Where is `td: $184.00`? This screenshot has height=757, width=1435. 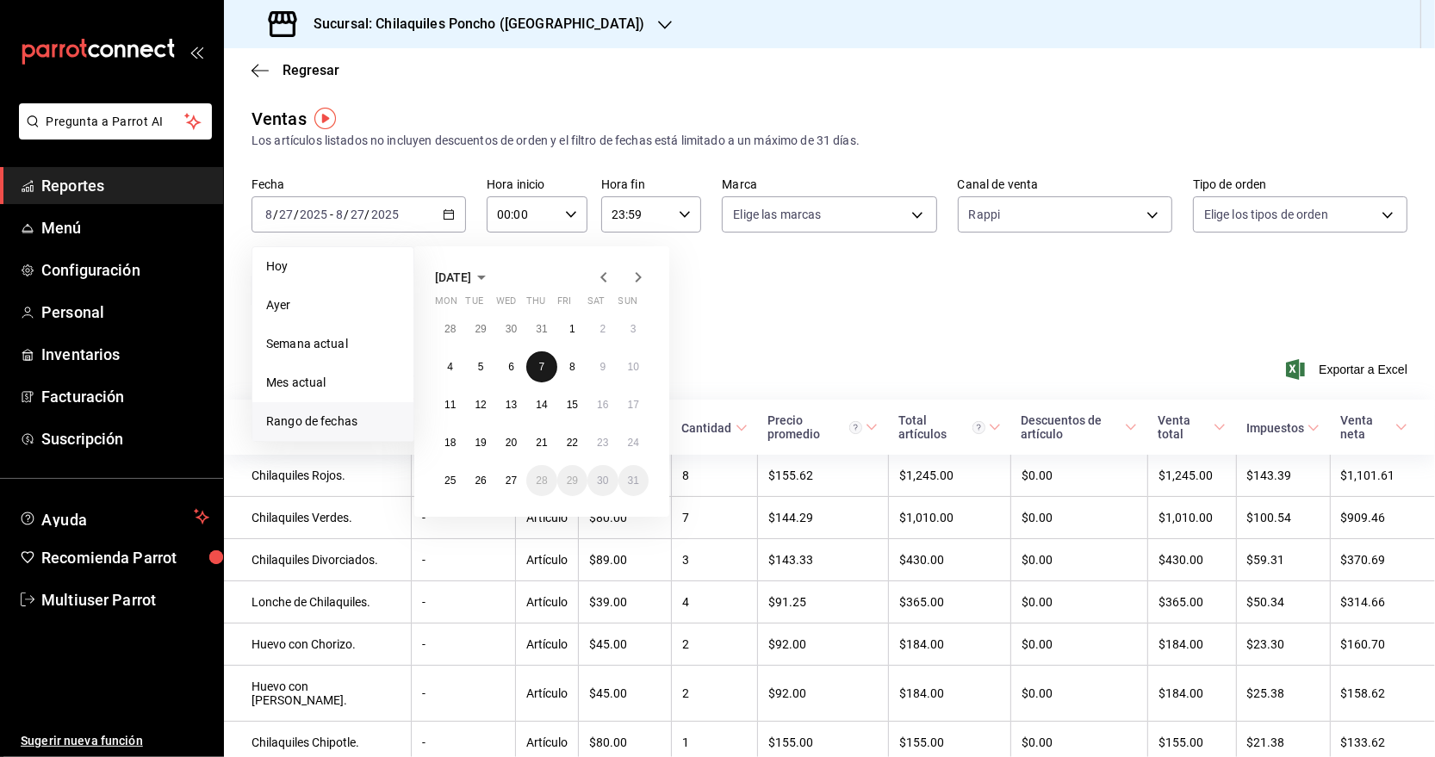 td: $184.00 is located at coordinates (949, 693).